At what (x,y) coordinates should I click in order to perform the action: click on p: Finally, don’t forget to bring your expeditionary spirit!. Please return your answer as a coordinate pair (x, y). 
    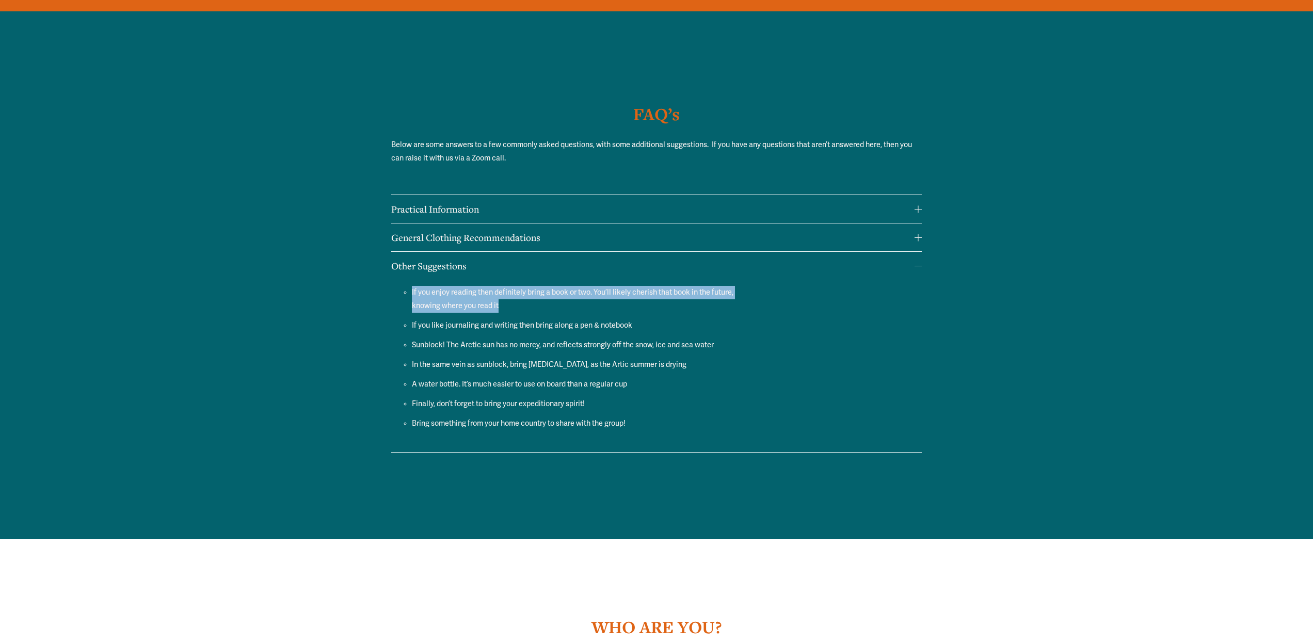
    Looking at the image, I should click on (587, 404).